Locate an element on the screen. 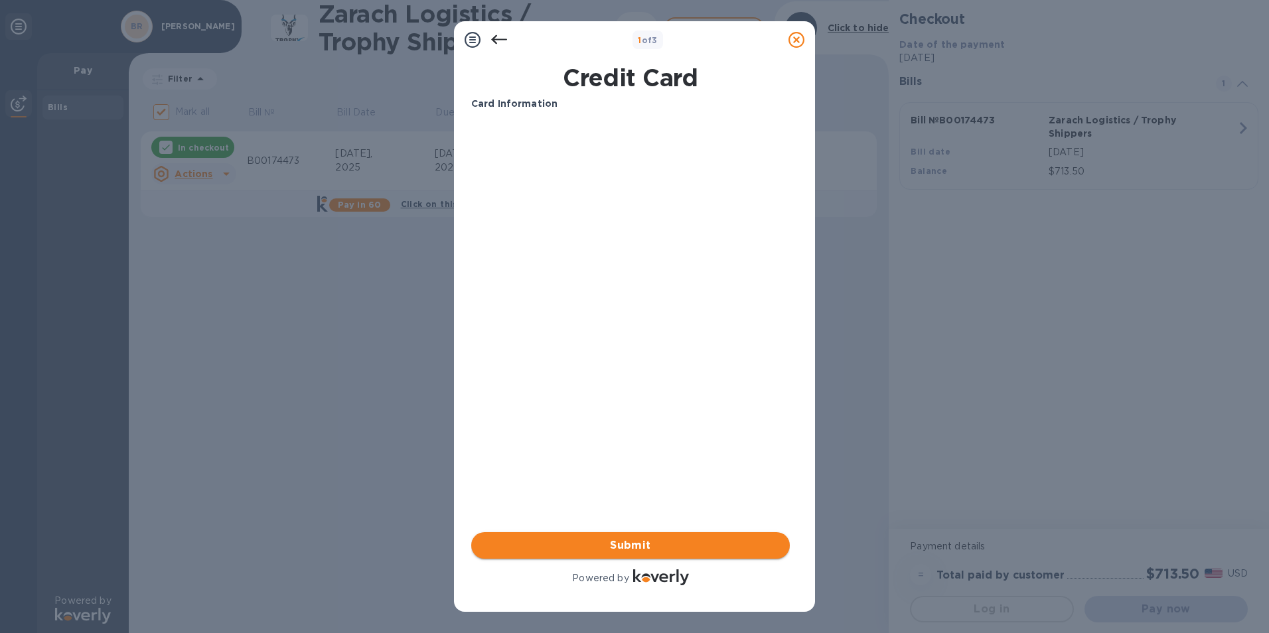  b: Card Information is located at coordinates (514, 104).